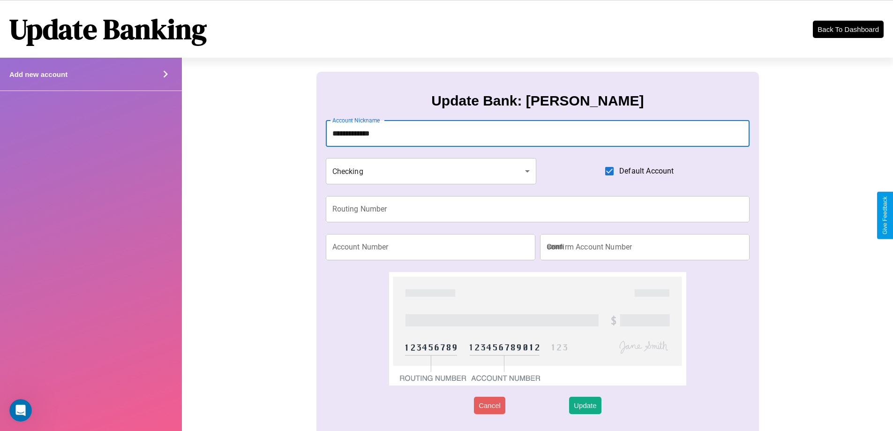 The image size is (893, 431). What do you see at coordinates (38, 74) in the screenshot?
I see `h4: Add new account` at bounding box center [38, 74].